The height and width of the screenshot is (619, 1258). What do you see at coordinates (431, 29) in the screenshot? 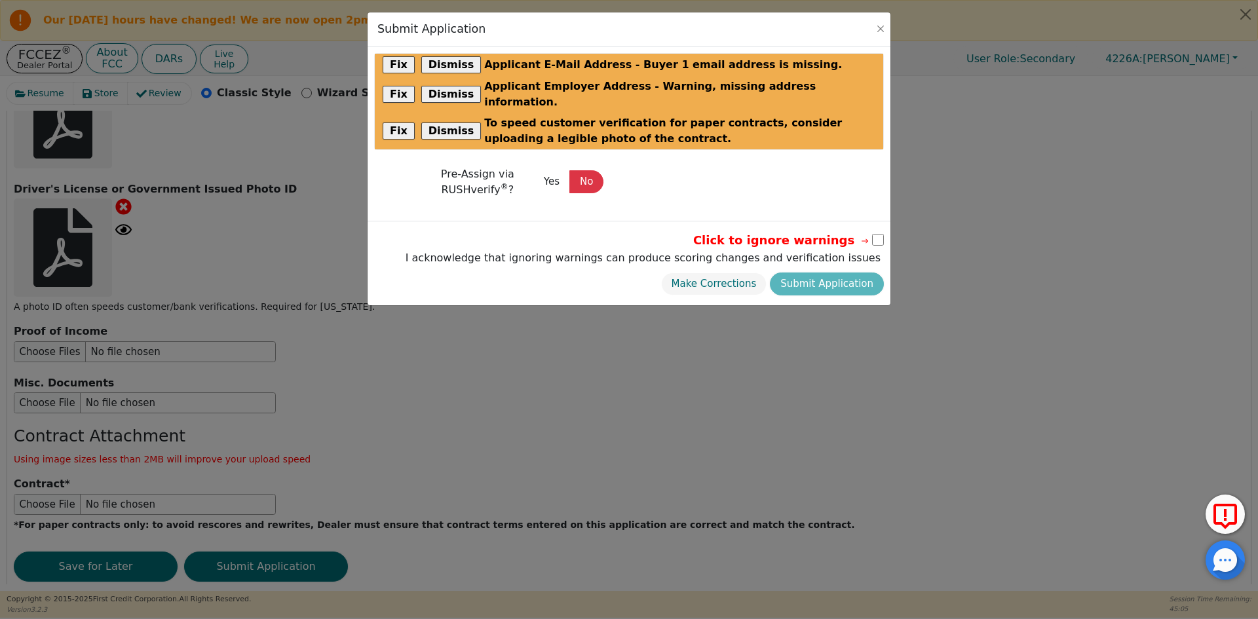
I see `h3: Submit Application` at bounding box center [431, 29].